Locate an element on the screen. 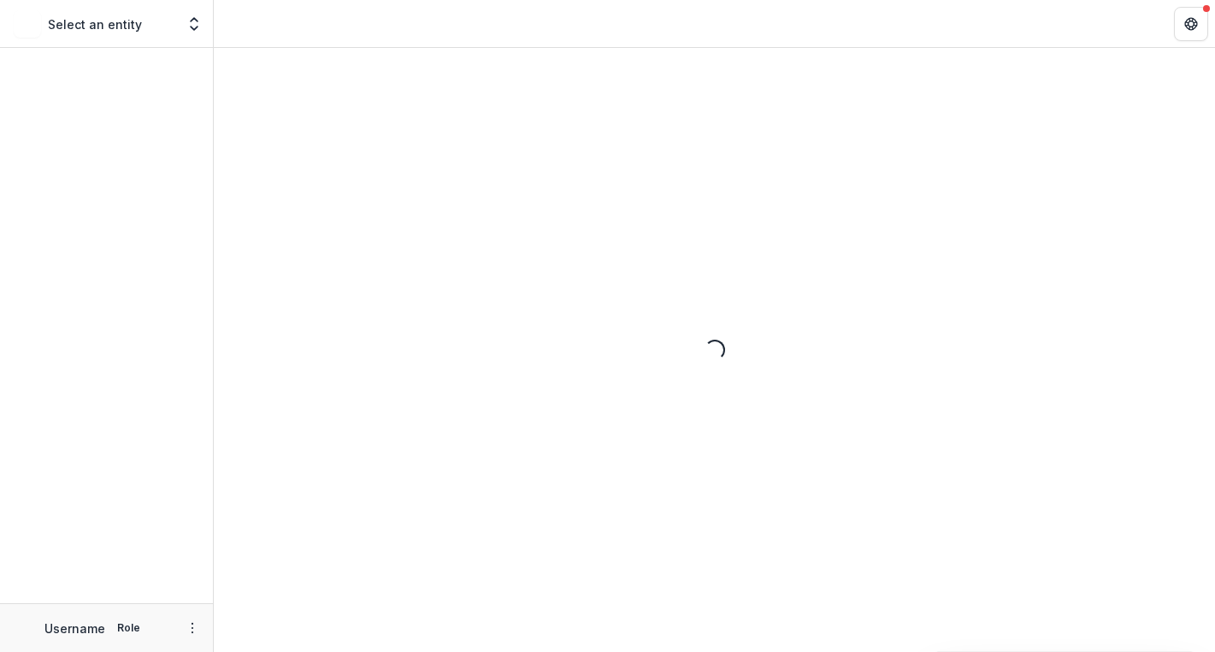 This screenshot has width=1215, height=652. button: More is located at coordinates (192, 628).